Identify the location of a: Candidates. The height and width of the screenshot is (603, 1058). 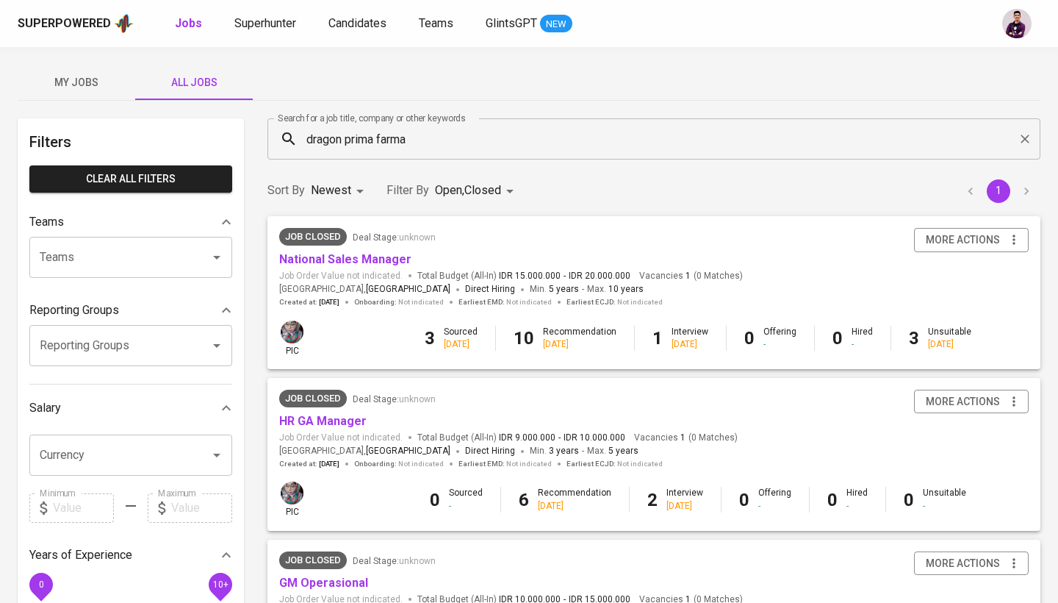
(359, 24).